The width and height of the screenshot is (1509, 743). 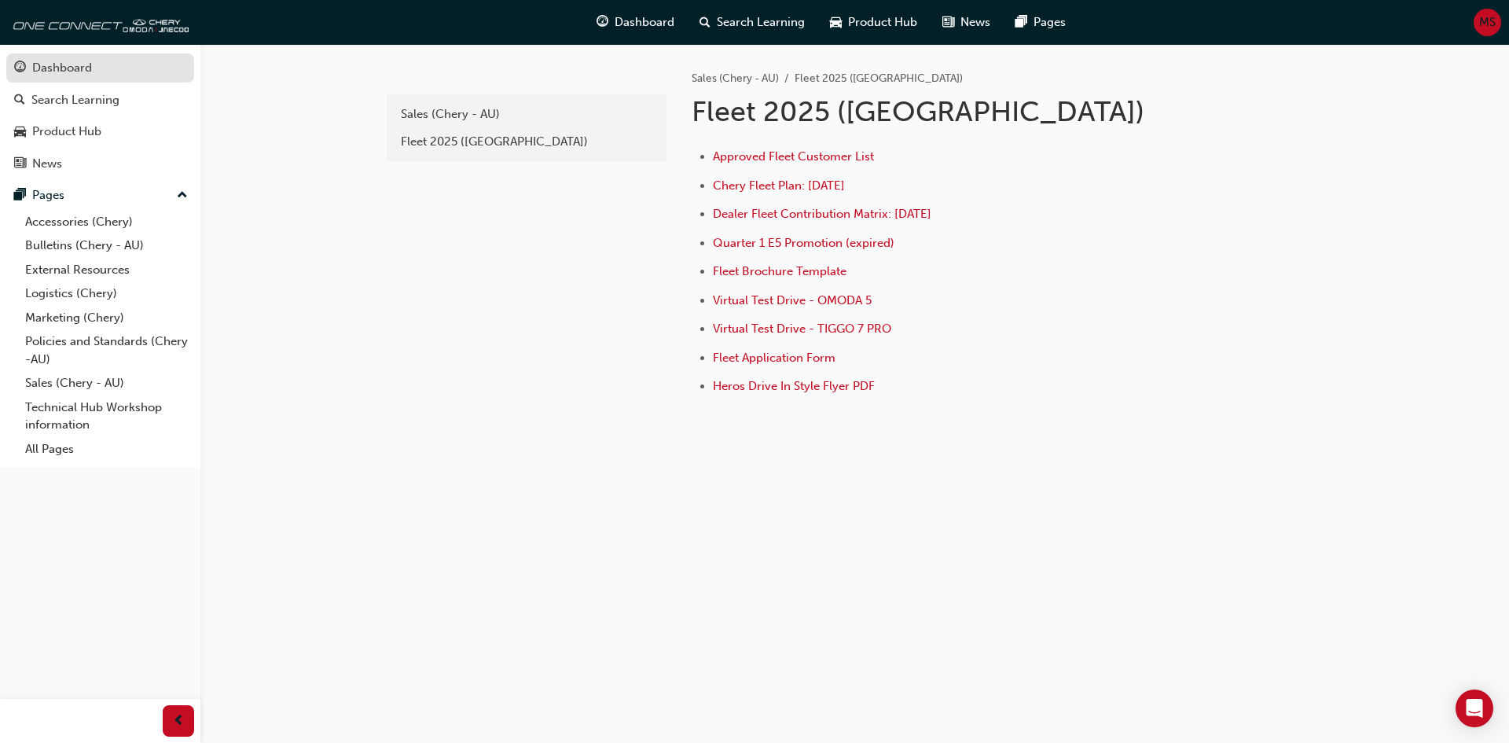 I want to click on span: Fleet Application Form, so click(x=774, y=358).